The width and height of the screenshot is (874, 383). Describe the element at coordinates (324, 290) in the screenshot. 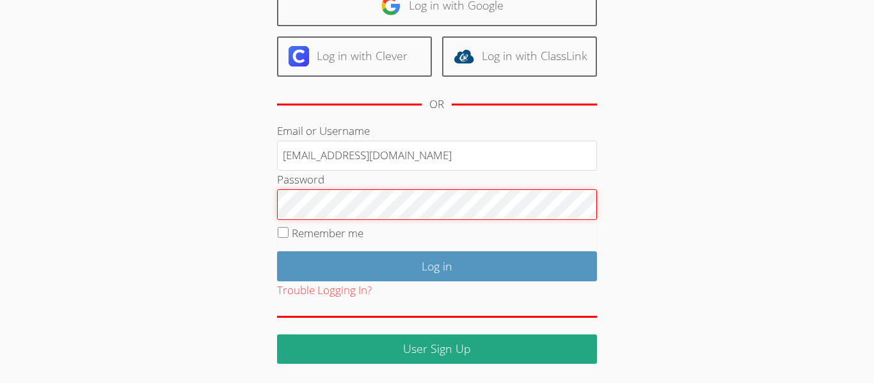

I see `button: Trouble Logging In?` at that location.